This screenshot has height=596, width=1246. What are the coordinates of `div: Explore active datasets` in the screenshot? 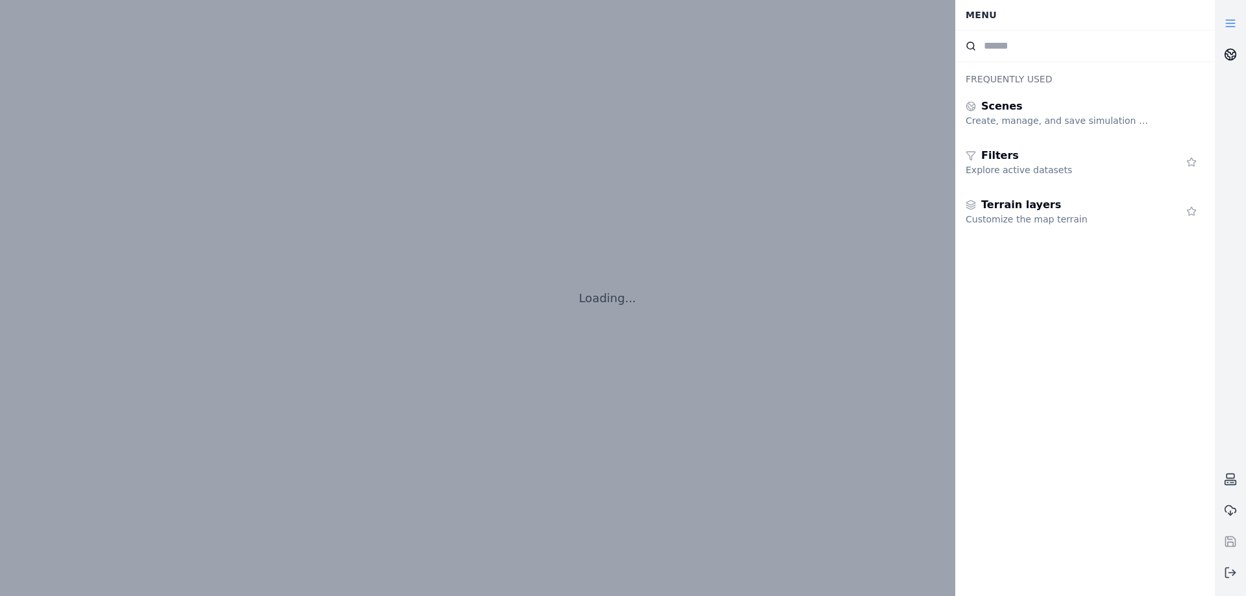 It's located at (1059, 170).